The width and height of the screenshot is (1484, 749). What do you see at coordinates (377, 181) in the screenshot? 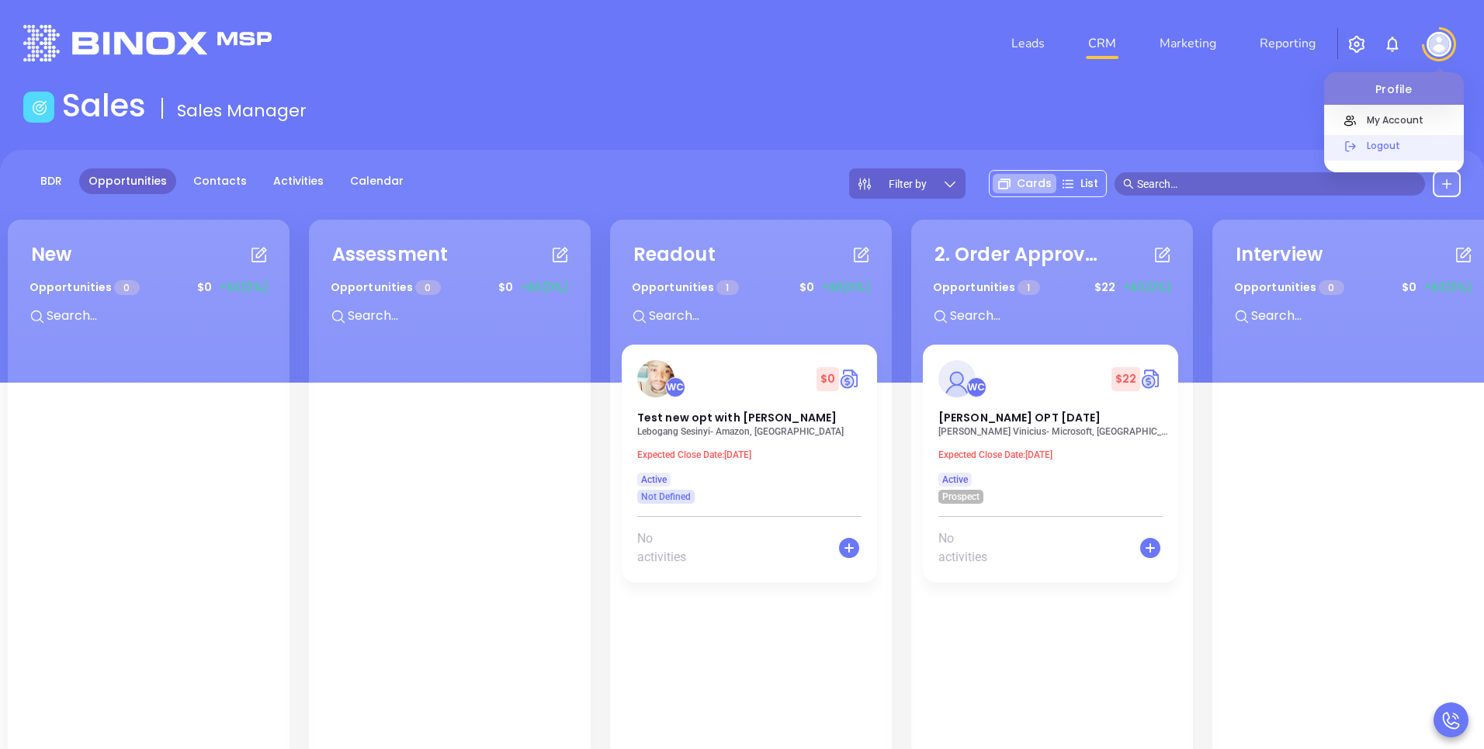
I see `a: Calendar` at bounding box center [377, 181].